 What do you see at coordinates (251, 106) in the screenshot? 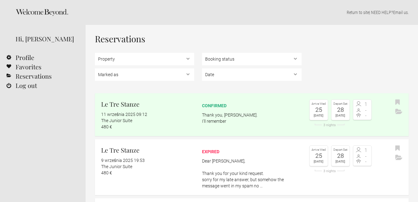
I see `div: confirmed` at bounding box center [251, 106].